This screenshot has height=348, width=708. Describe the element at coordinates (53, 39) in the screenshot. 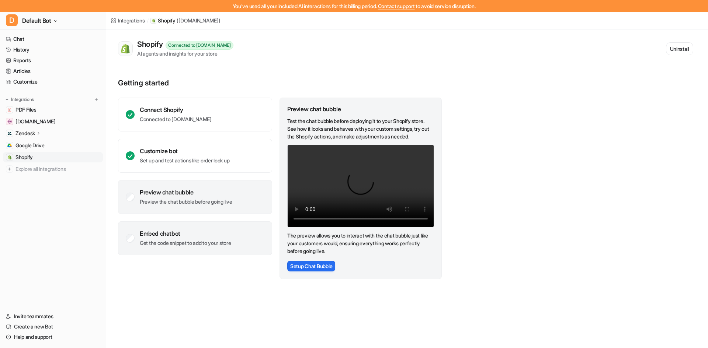

I see `a: Chat` at that location.